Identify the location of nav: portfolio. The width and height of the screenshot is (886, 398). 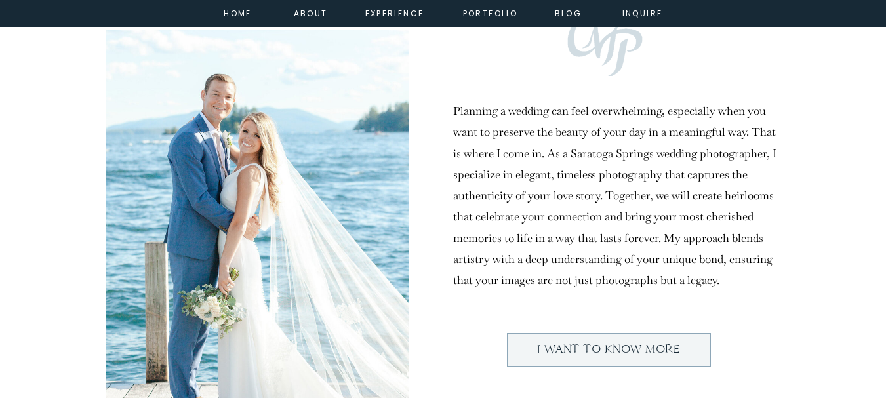
(490, 12).